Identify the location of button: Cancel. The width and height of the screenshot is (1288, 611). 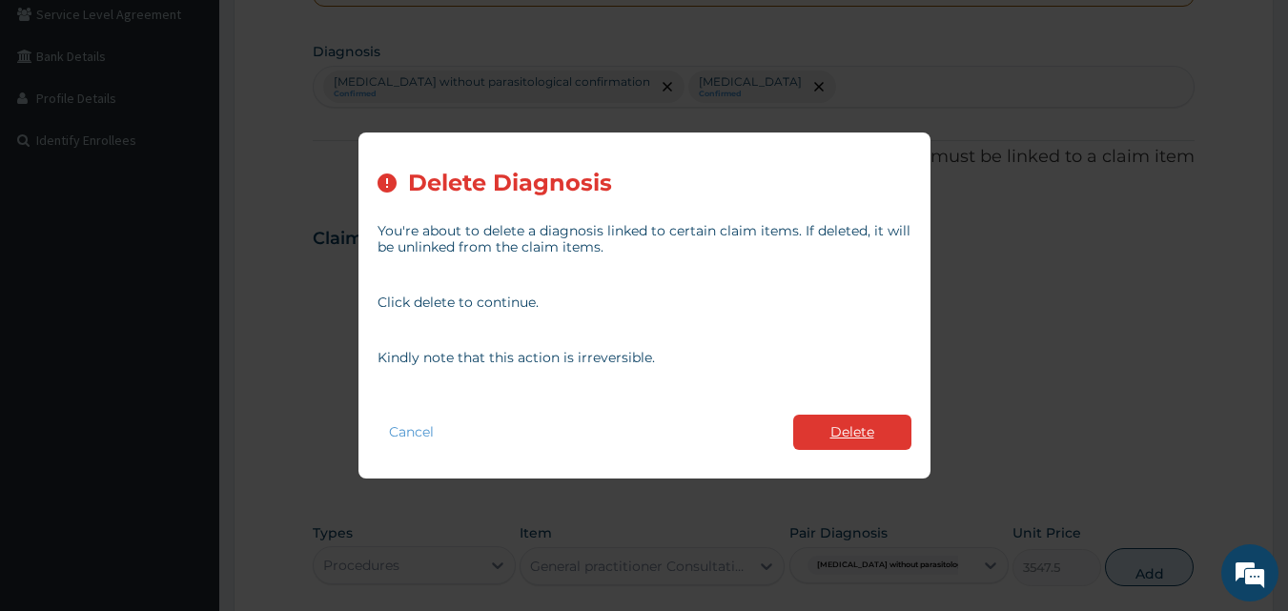
(411, 432).